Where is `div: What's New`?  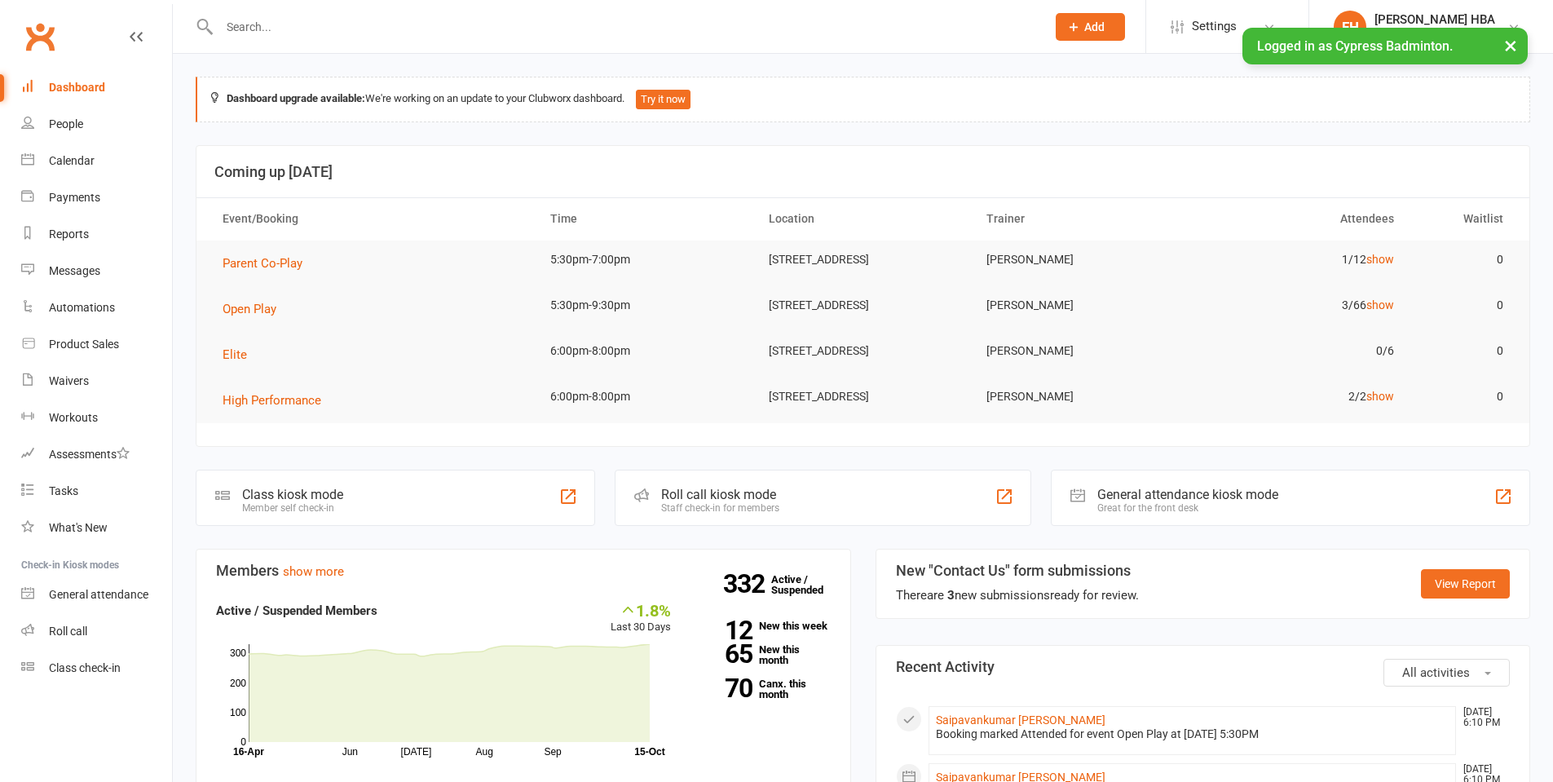
div: What's New is located at coordinates (78, 527).